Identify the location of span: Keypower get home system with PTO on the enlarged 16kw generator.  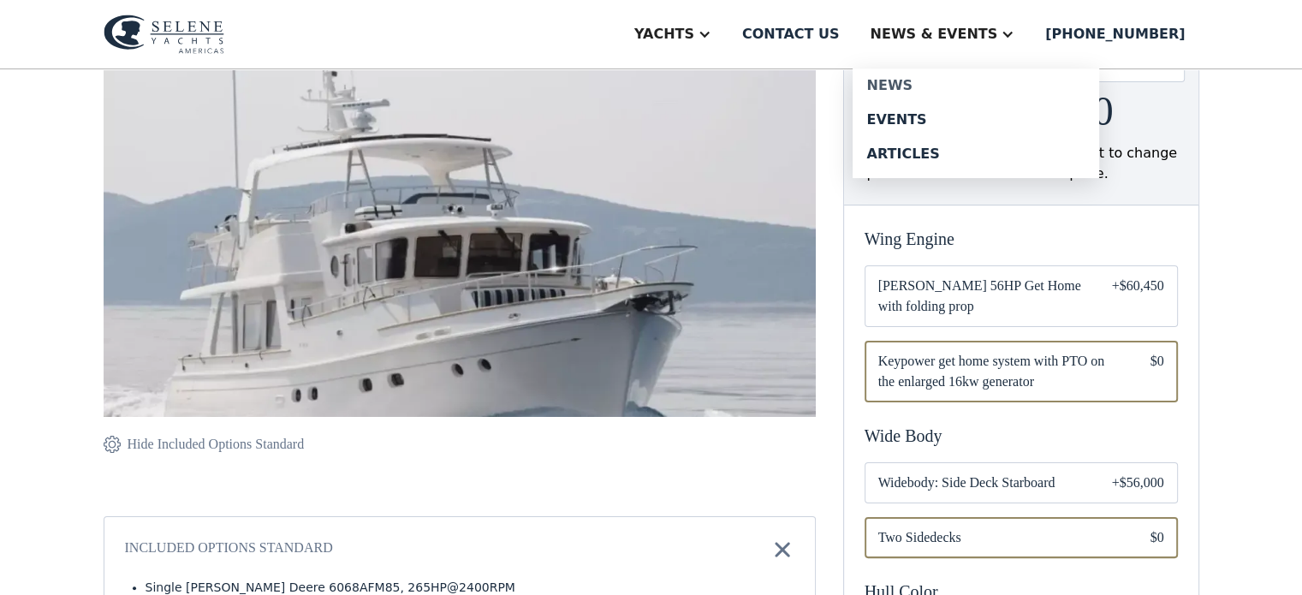
(1001, 372).